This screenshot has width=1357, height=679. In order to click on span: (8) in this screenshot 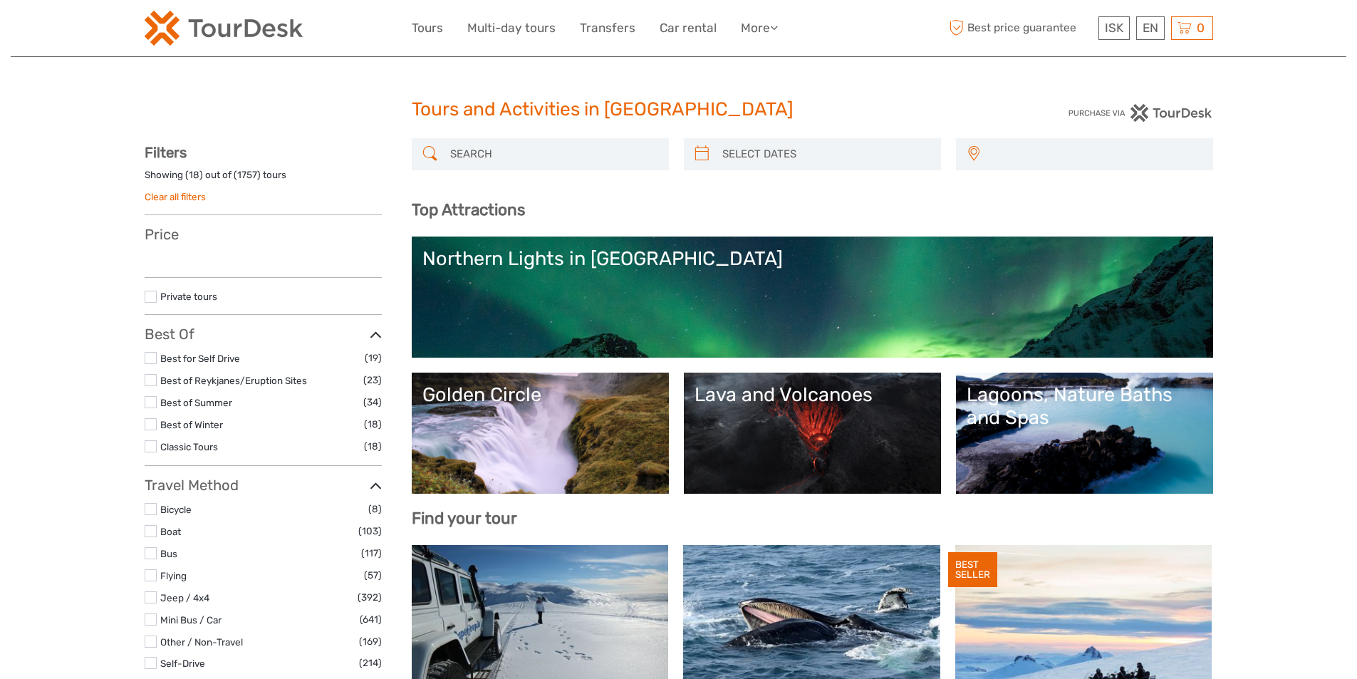, I will do `click(375, 509)`.